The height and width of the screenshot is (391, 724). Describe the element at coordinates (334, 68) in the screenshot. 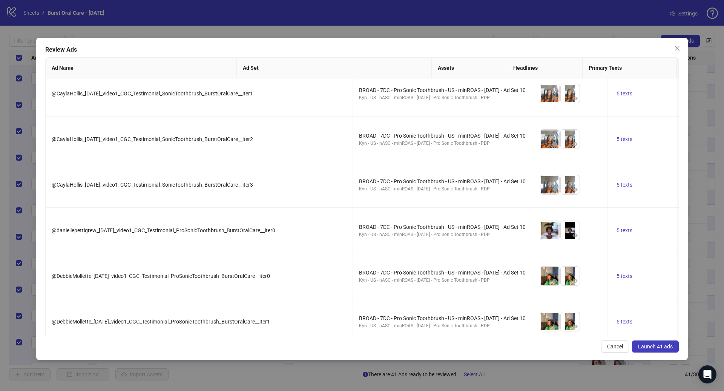

I see `th: Ad Set` at that location.